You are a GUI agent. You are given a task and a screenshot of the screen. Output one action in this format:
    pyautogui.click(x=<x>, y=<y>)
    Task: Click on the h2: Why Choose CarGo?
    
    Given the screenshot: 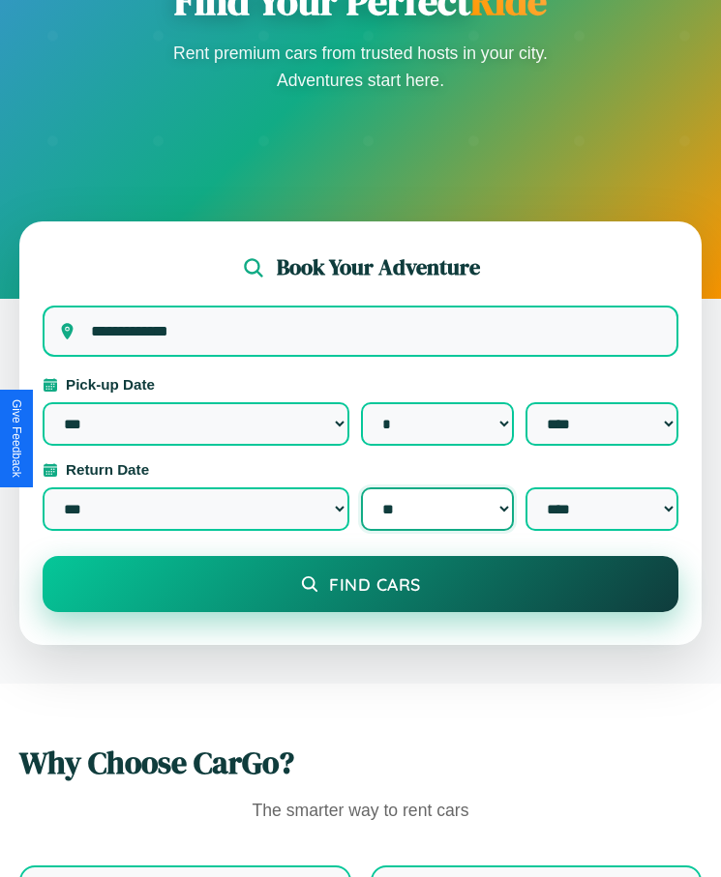 What is the action you would take?
    pyautogui.click(x=360, y=763)
    